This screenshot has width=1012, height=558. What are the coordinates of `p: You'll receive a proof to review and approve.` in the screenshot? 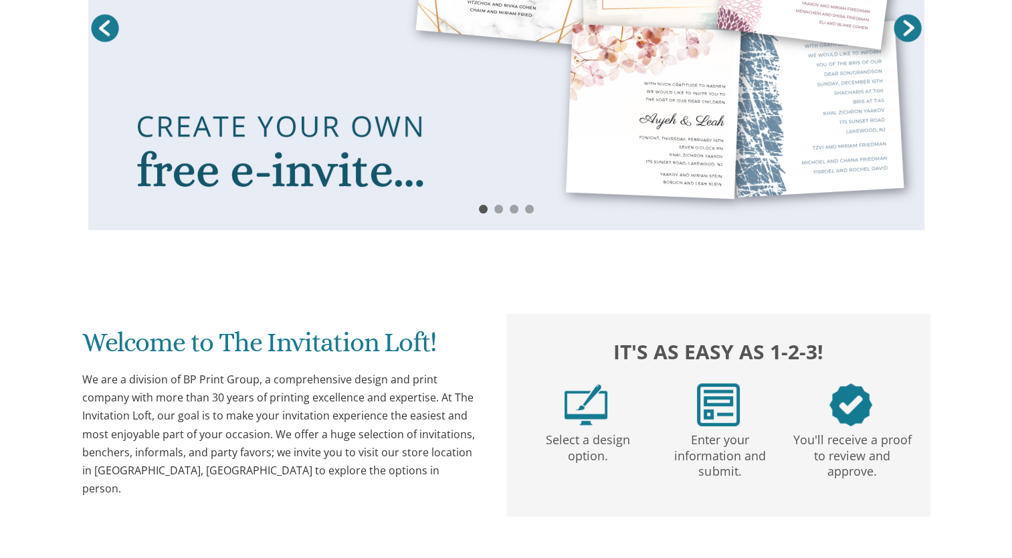 It's located at (852, 453).